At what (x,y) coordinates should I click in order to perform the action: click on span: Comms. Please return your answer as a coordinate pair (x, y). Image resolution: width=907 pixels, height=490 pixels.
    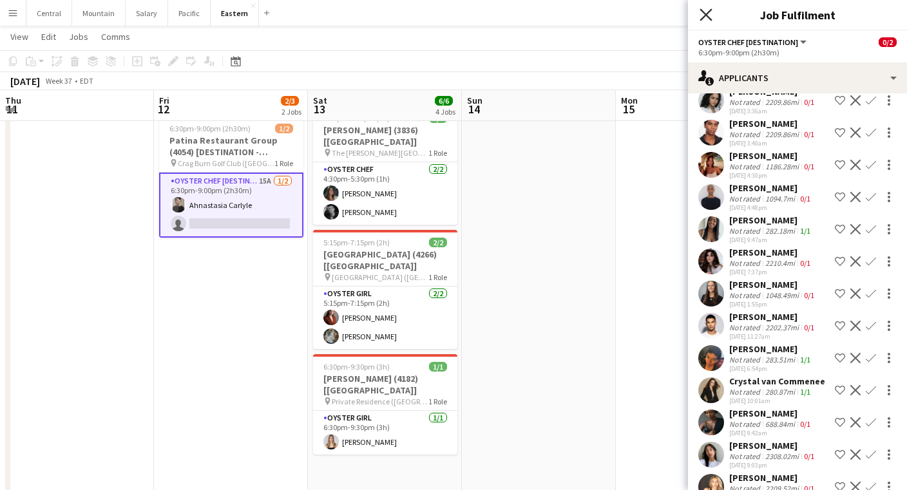
    Looking at the image, I should click on (115, 37).